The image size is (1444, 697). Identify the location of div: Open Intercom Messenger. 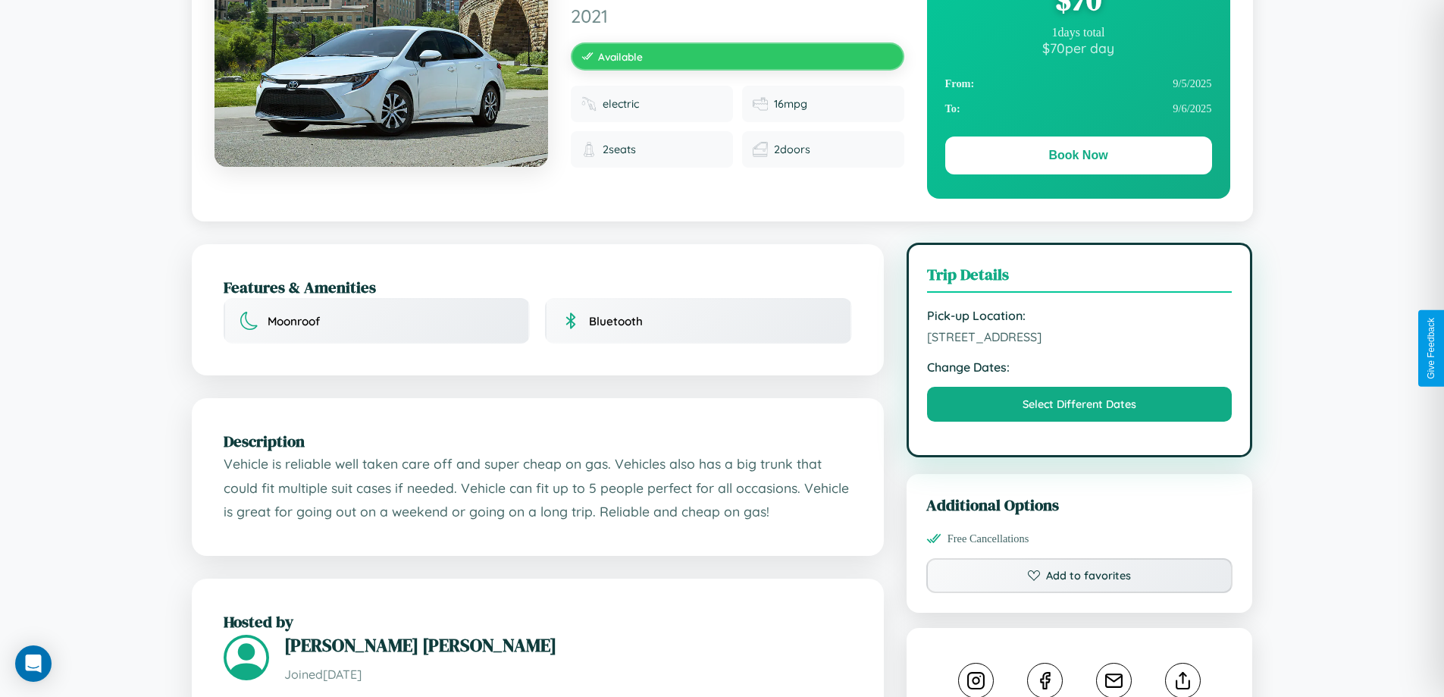
(33, 663).